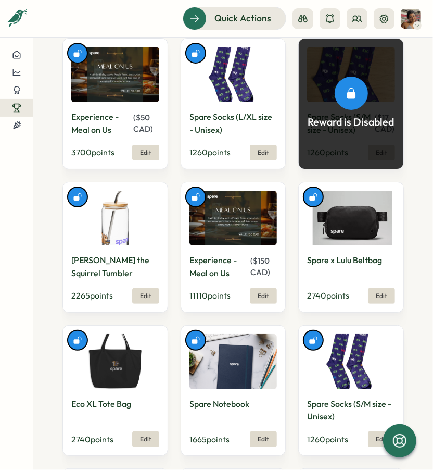  Describe the element at coordinates (352, 122) in the screenshot. I see `p: Reward is Disabled` at that location.